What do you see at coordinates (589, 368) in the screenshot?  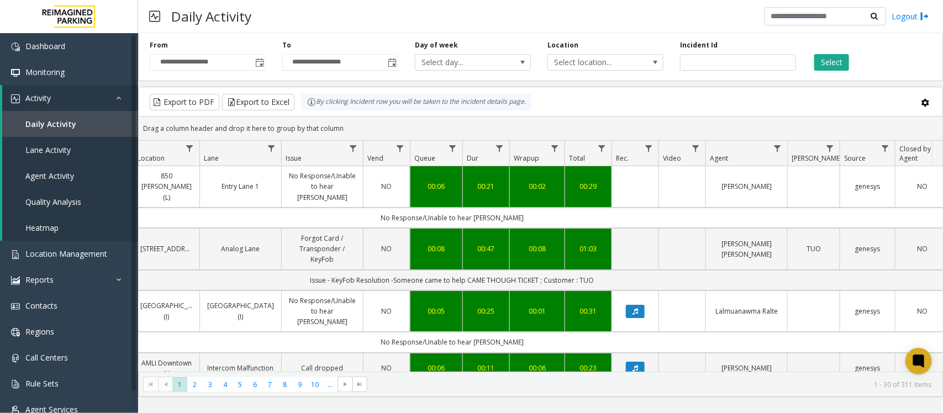 I see `a: 00:23` at bounding box center [589, 368].